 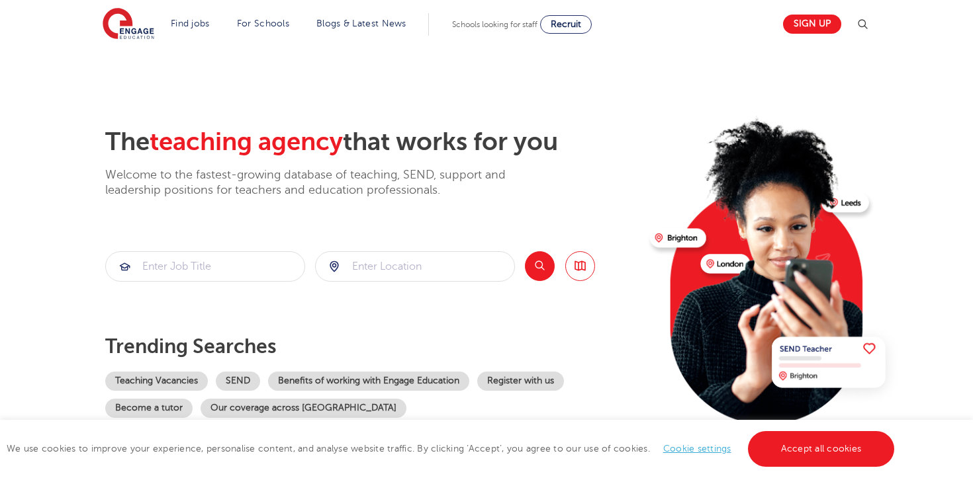 I want to click on a: Register with us, so click(x=520, y=381).